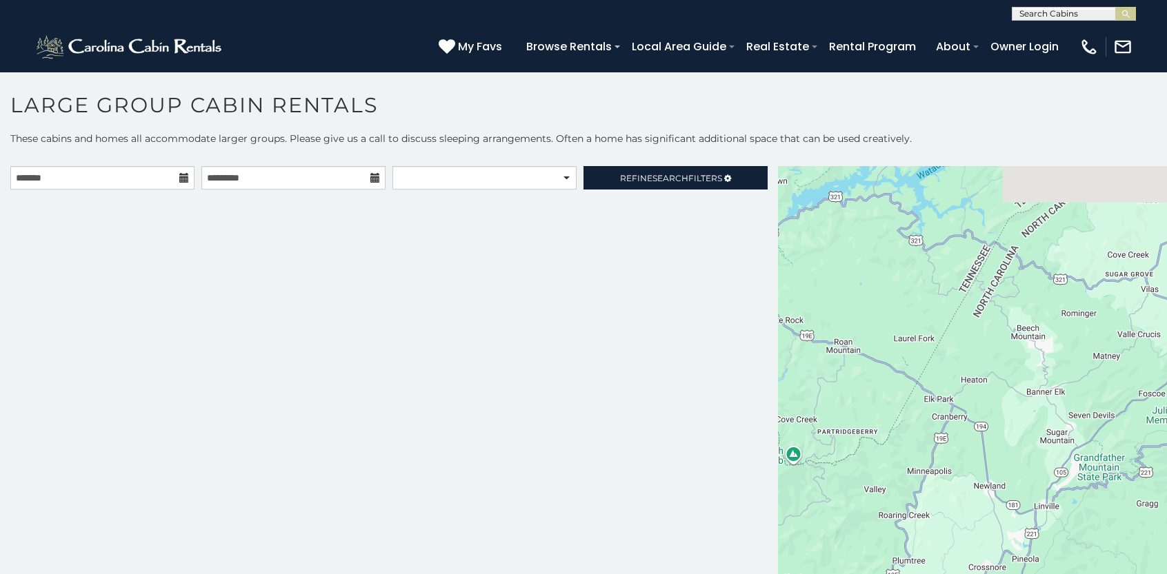  What do you see at coordinates (675, 178) in the screenshot?
I see `a: RefineSearchFilters` at bounding box center [675, 178].